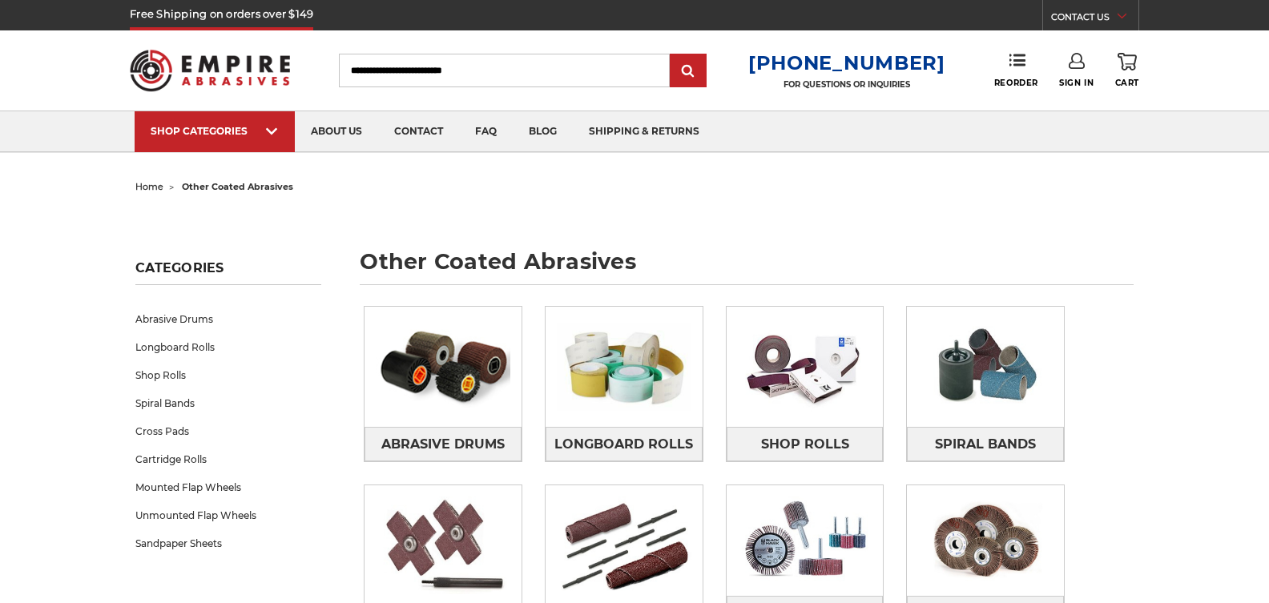 The height and width of the screenshot is (603, 1269). Describe the element at coordinates (485, 131) in the screenshot. I see `a: faq` at that location.